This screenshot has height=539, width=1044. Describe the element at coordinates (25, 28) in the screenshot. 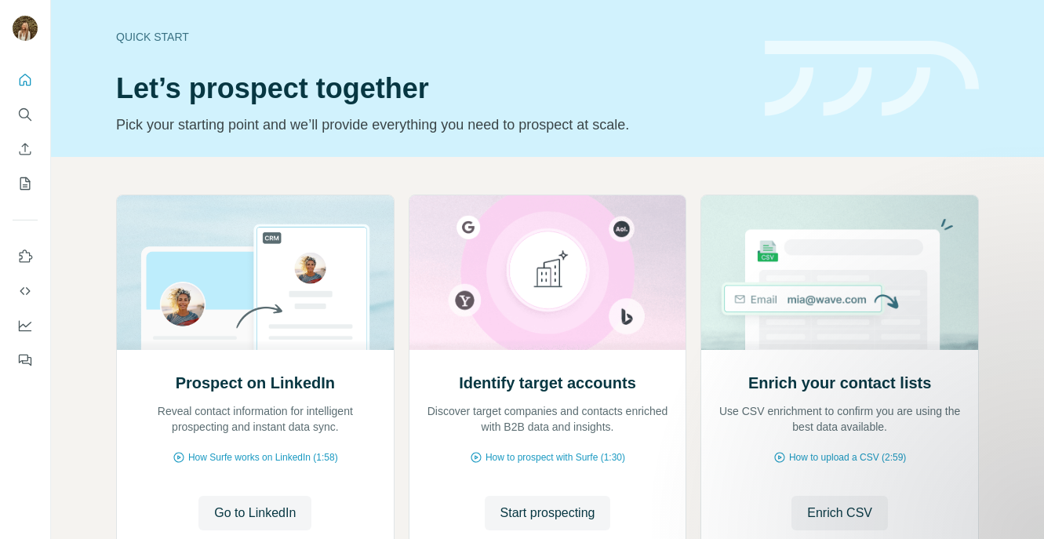

I see `img: Avatar` at that location.